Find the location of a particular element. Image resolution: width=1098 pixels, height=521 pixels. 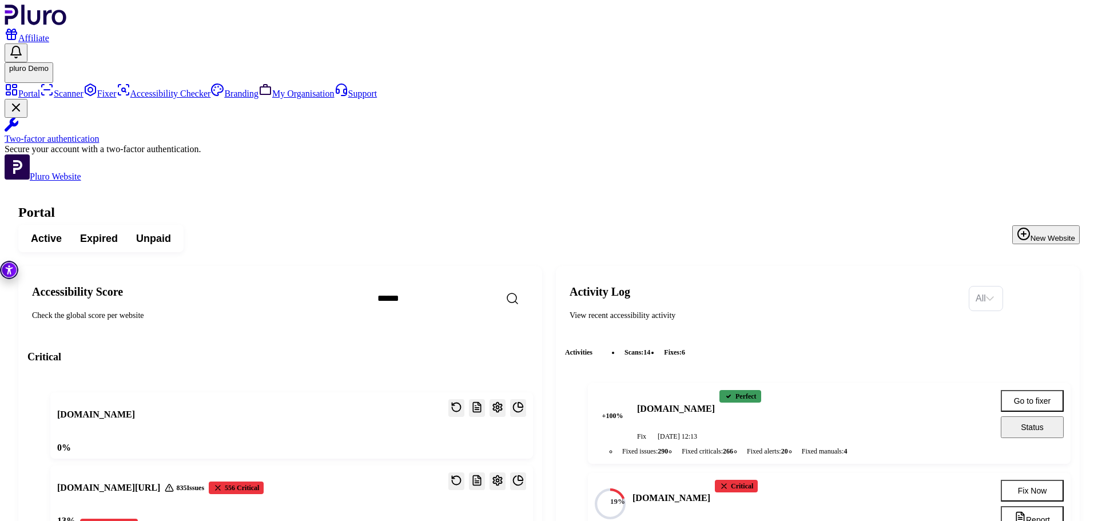

div: Two-factor authentication is located at coordinates (549, 139).